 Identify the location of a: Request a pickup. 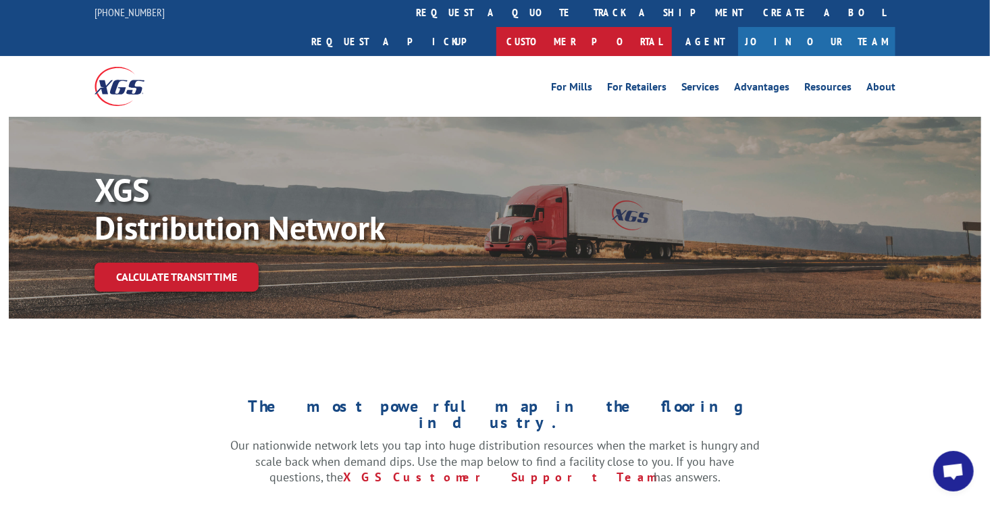
(399, 41).